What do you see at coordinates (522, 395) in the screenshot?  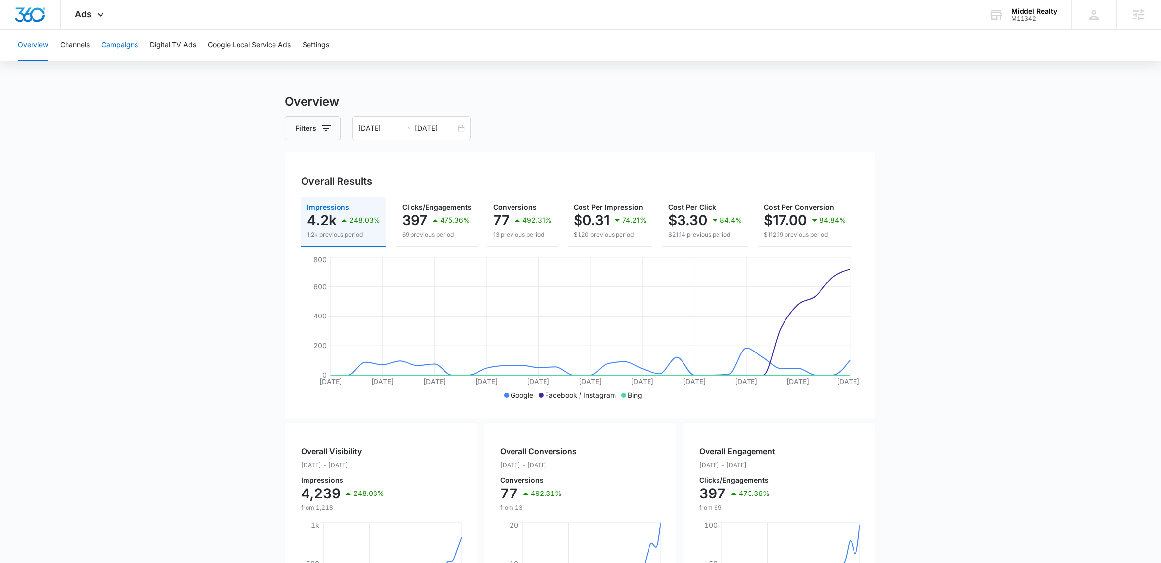 I see `p: Google` at bounding box center [522, 395].